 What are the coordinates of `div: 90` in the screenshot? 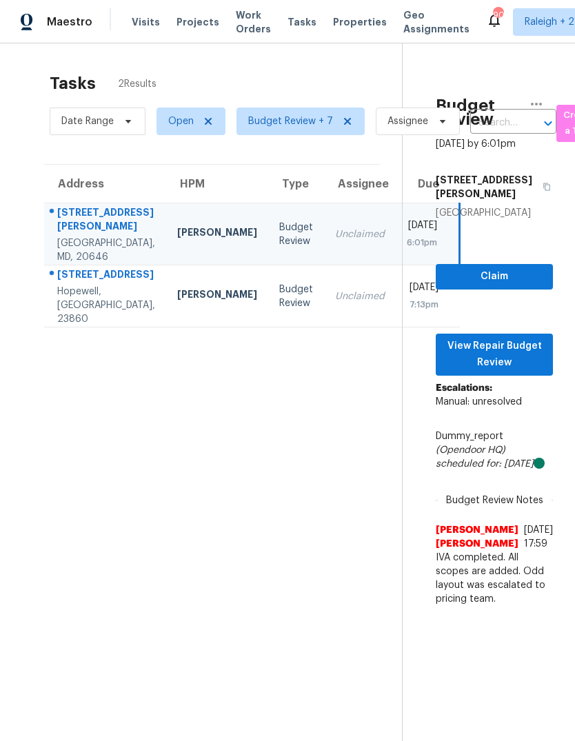 It's located at (498, 15).